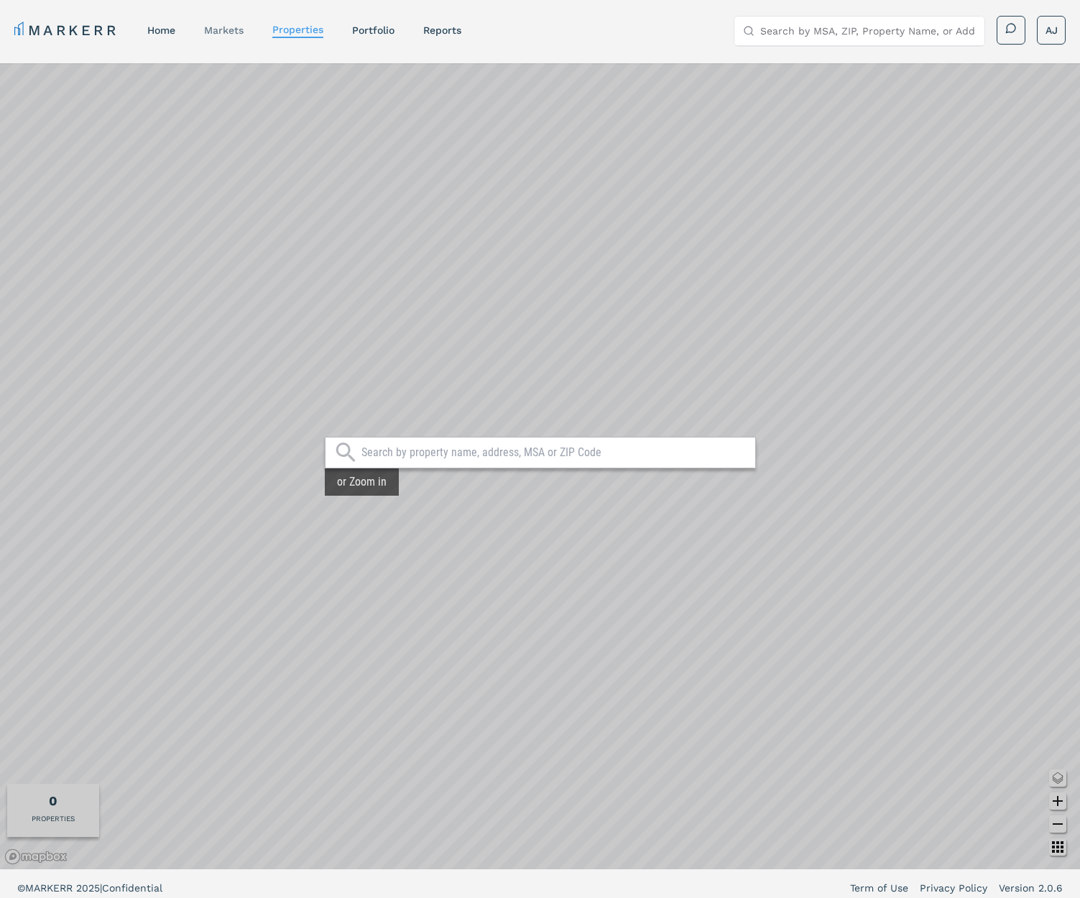 The height and width of the screenshot is (898, 1080). I want to click on button: Other options map button, so click(1058, 847).